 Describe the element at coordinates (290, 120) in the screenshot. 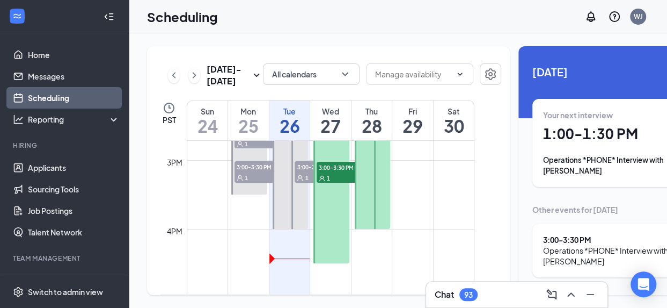

I see `a: August 26, 2025` at that location.